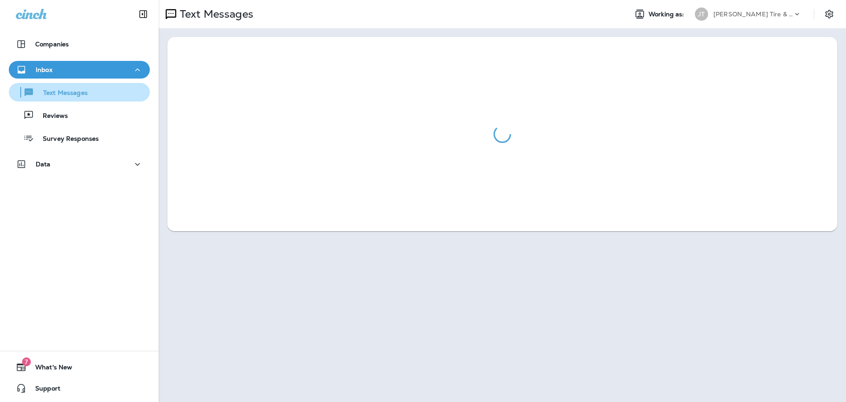 Image resolution: width=846 pixels, height=402 pixels. What do you see at coordinates (52, 44) in the screenshot?
I see `p: Companies` at bounding box center [52, 44].